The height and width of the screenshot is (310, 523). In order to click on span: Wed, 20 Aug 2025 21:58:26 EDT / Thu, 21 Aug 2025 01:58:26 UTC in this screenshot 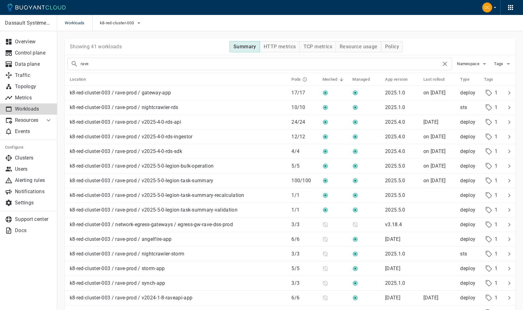, I will do `click(434, 151)`.